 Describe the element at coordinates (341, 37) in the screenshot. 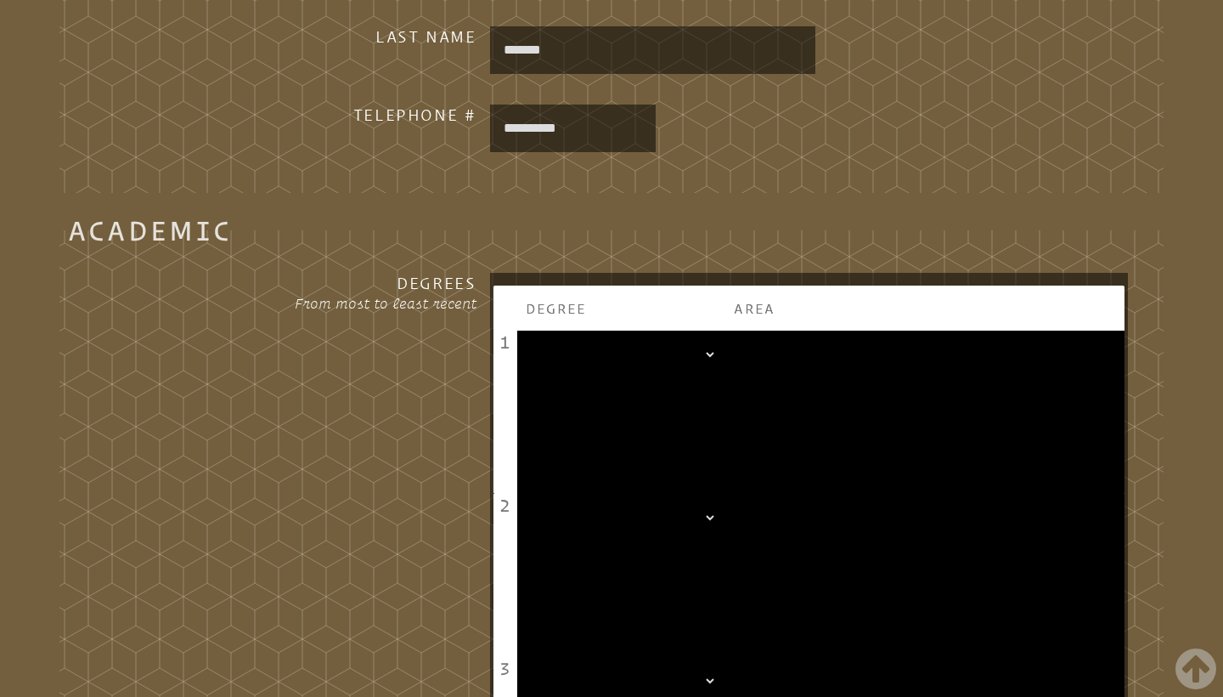

I see `h3: Last Name` at that location.